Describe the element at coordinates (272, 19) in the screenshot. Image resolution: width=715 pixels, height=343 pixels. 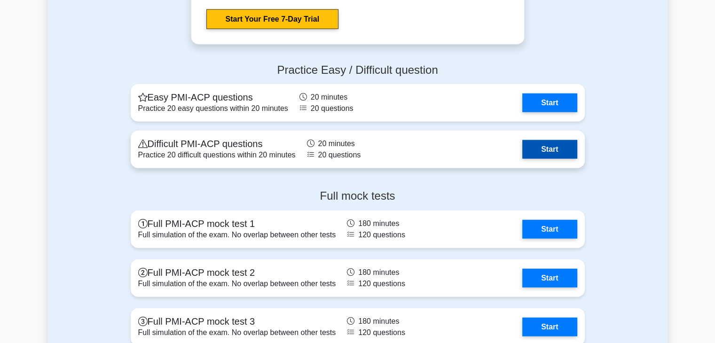
I see `a: Start Your Free 7-Day Trial` at that location.